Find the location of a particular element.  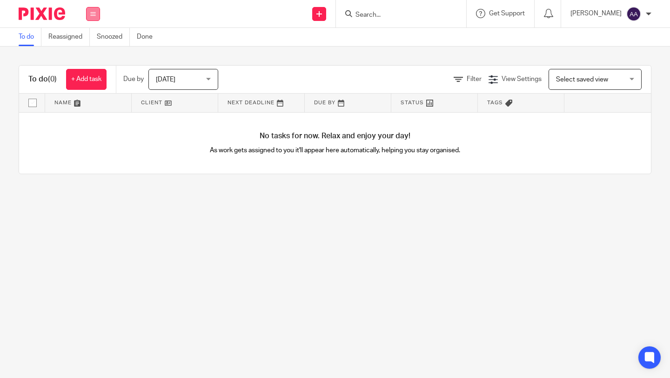

a: To do is located at coordinates (30, 37).